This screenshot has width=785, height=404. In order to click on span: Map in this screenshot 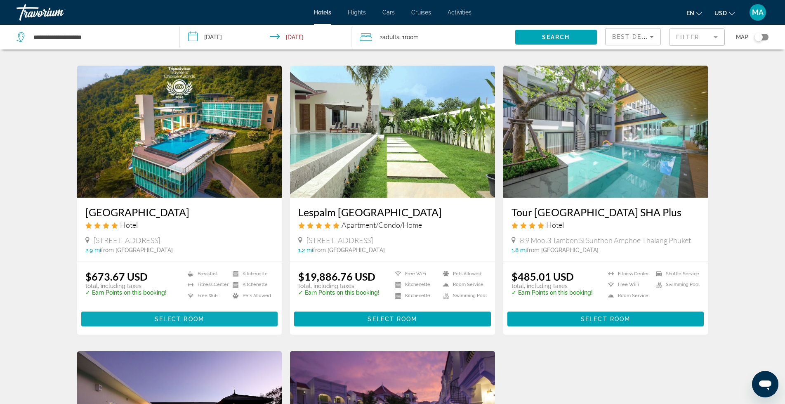, I will do `click(742, 37)`.